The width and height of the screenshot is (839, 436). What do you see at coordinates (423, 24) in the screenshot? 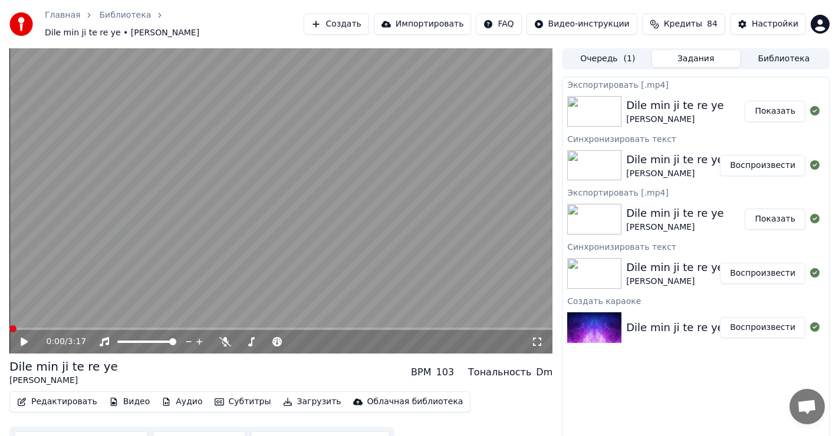
I see `button: Импортировать` at bounding box center [423, 24].